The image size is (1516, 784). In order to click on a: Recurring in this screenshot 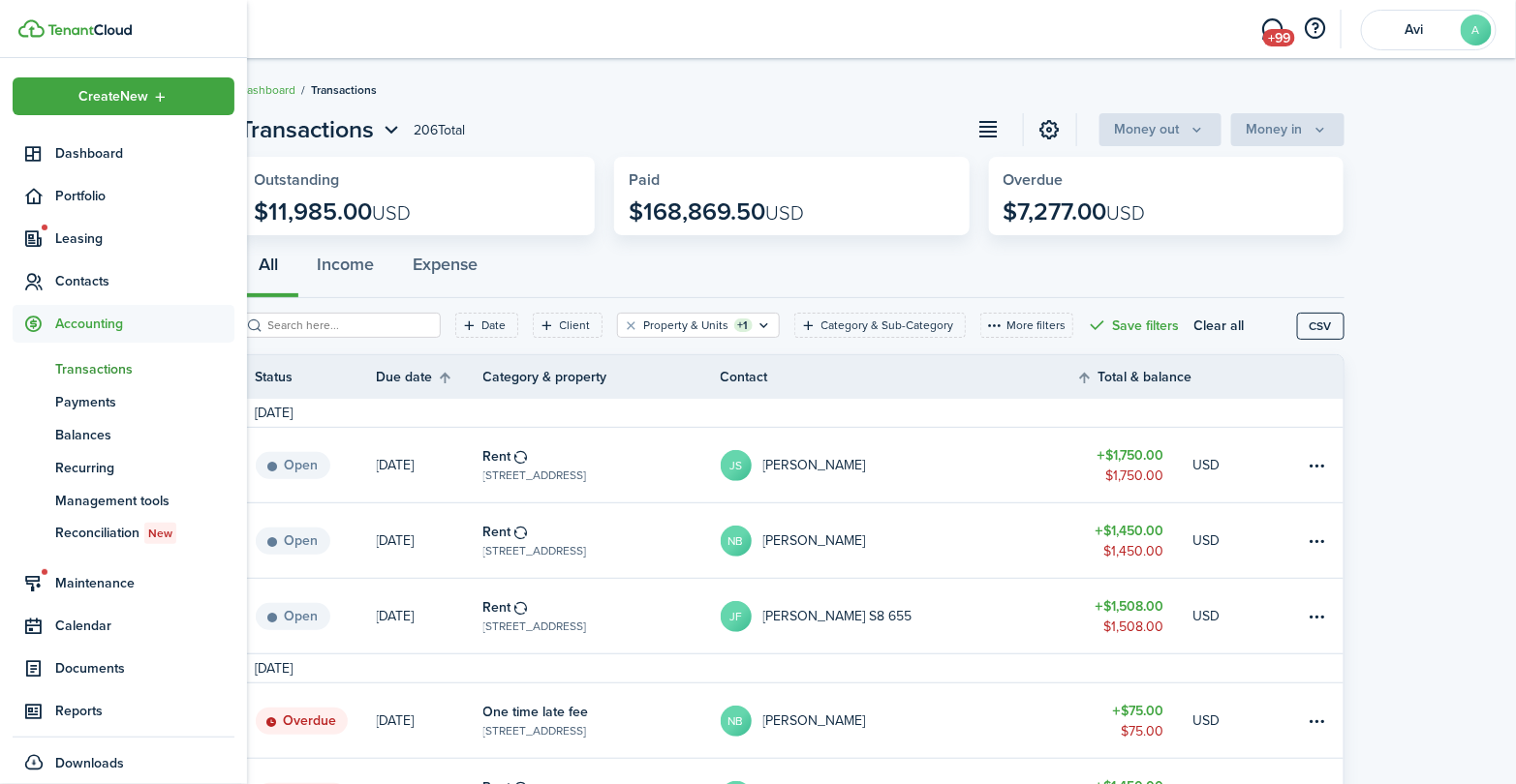, I will do `click(123, 468)`.